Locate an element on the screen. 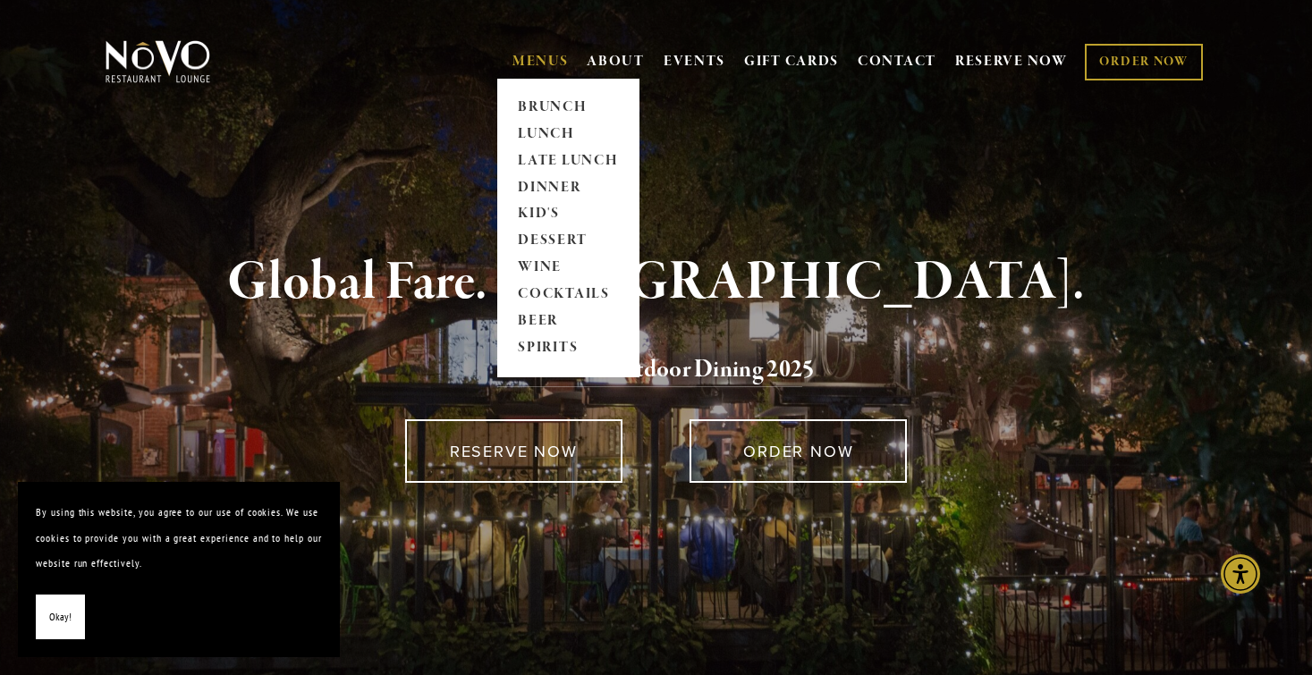 Image resolution: width=1312 pixels, height=675 pixels. a: CONTACT is located at coordinates (897, 62).